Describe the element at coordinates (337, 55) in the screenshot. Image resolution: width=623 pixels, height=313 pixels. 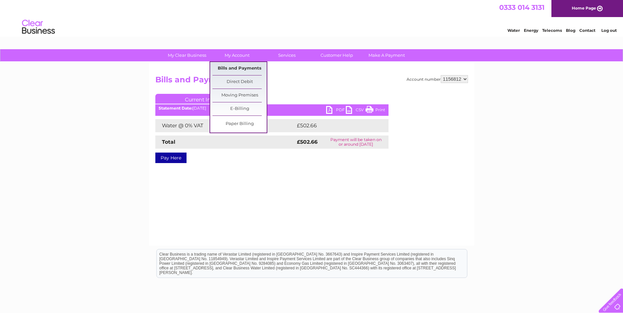
I see `a: Customer Help` at that location.